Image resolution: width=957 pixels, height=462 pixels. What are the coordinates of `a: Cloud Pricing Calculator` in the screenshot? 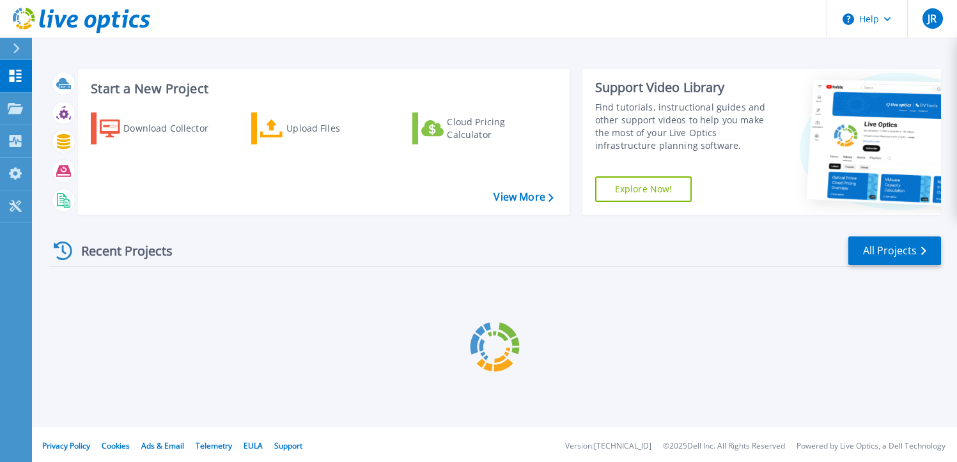 It's located at (483, 129).